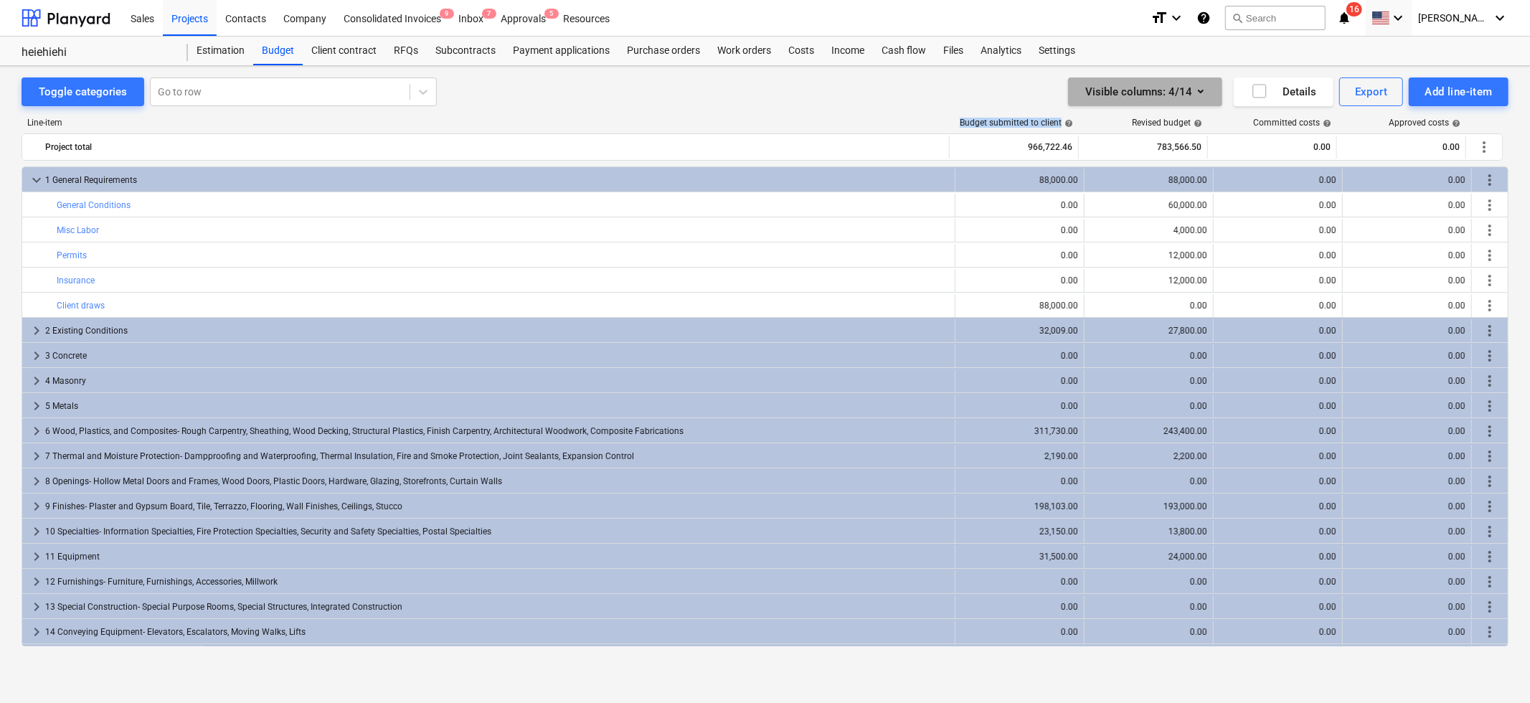 The height and width of the screenshot is (703, 1530). Describe the element at coordinates (406, 51) in the screenshot. I see `a: RFQs` at that location.